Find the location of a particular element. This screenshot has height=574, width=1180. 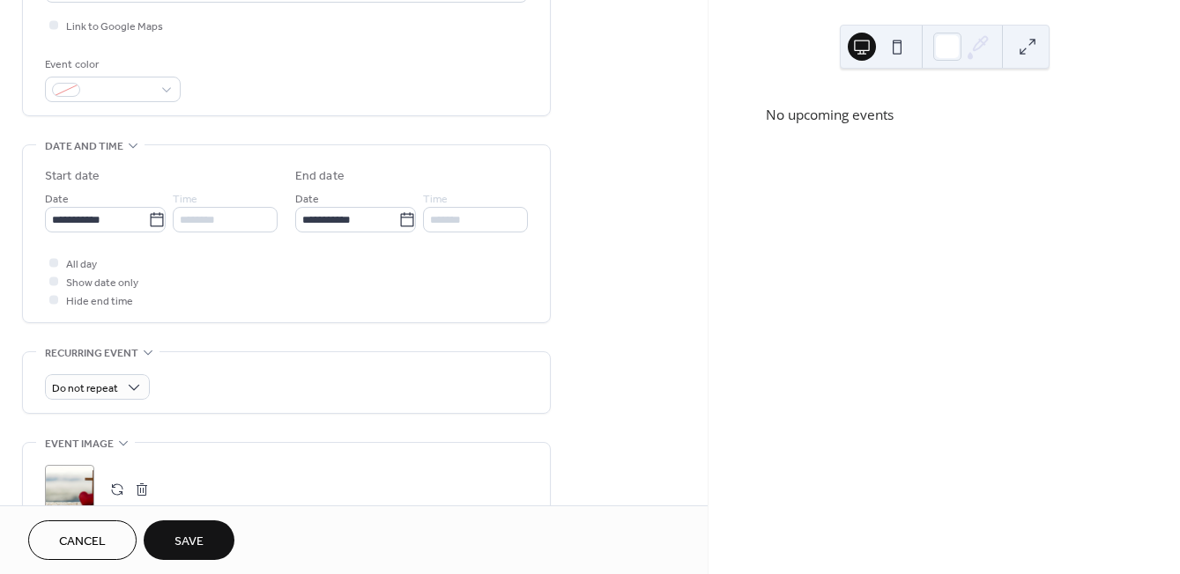

a: Cancel is located at coordinates (82, 540).